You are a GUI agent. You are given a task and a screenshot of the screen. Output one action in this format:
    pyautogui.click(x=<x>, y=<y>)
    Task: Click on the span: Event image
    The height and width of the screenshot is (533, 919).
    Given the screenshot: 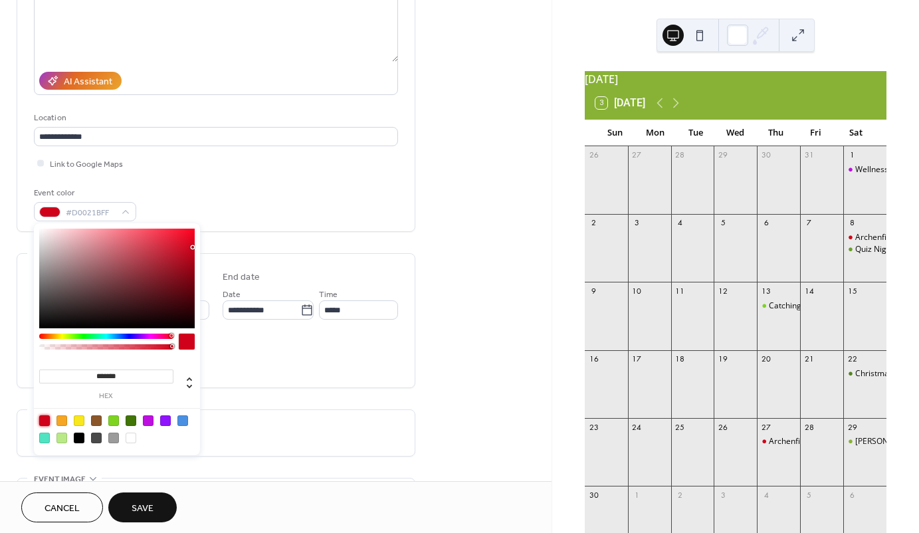 What is the action you would take?
    pyautogui.click(x=60, y=479)
    